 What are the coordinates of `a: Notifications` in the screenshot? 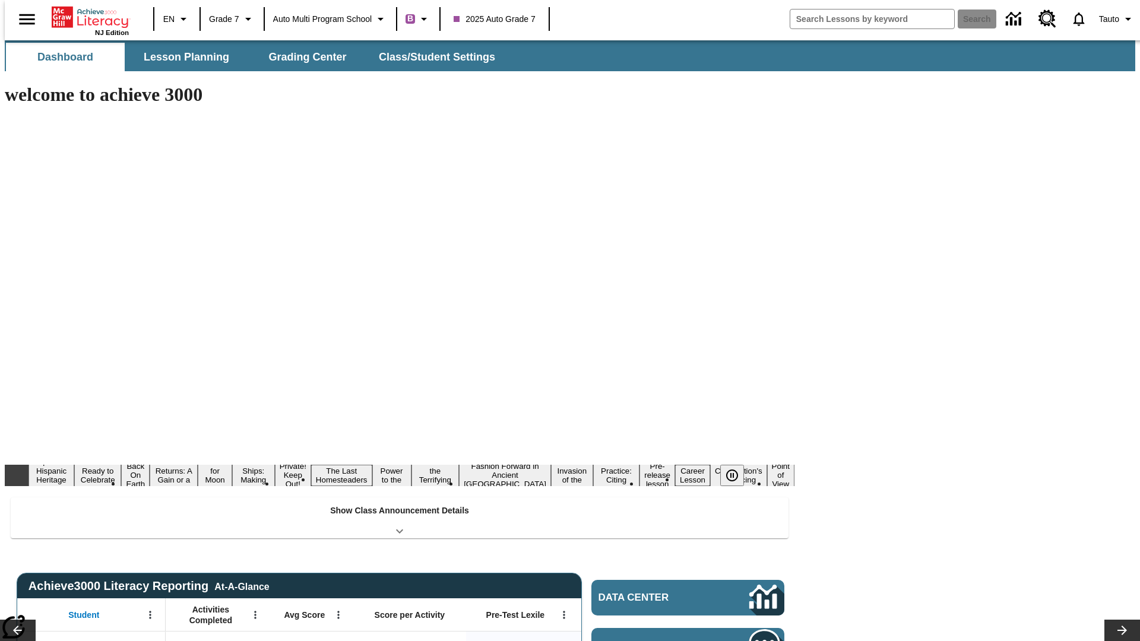 It's located at (1079, 19).